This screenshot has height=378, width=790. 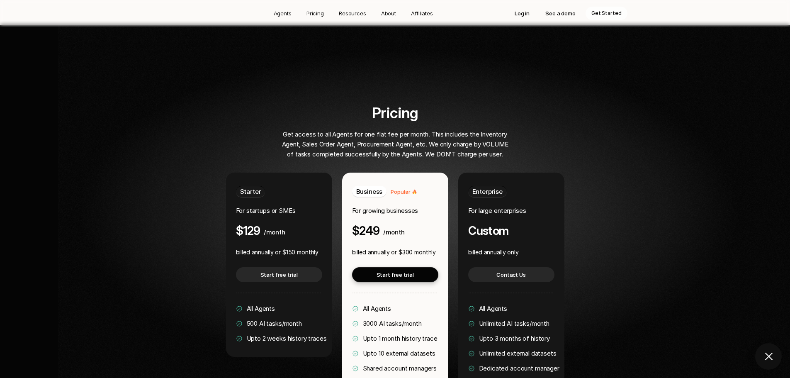 I want to click on span: Starter, so click(x=250, y=191).